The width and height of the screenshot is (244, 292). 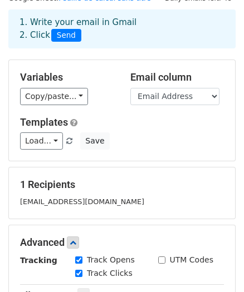 What do you see at coordinates (122, 29) in the screenshot?
I see `div: 1. Write your email in Gmail 2. Click` at bounding box center [122, 29].